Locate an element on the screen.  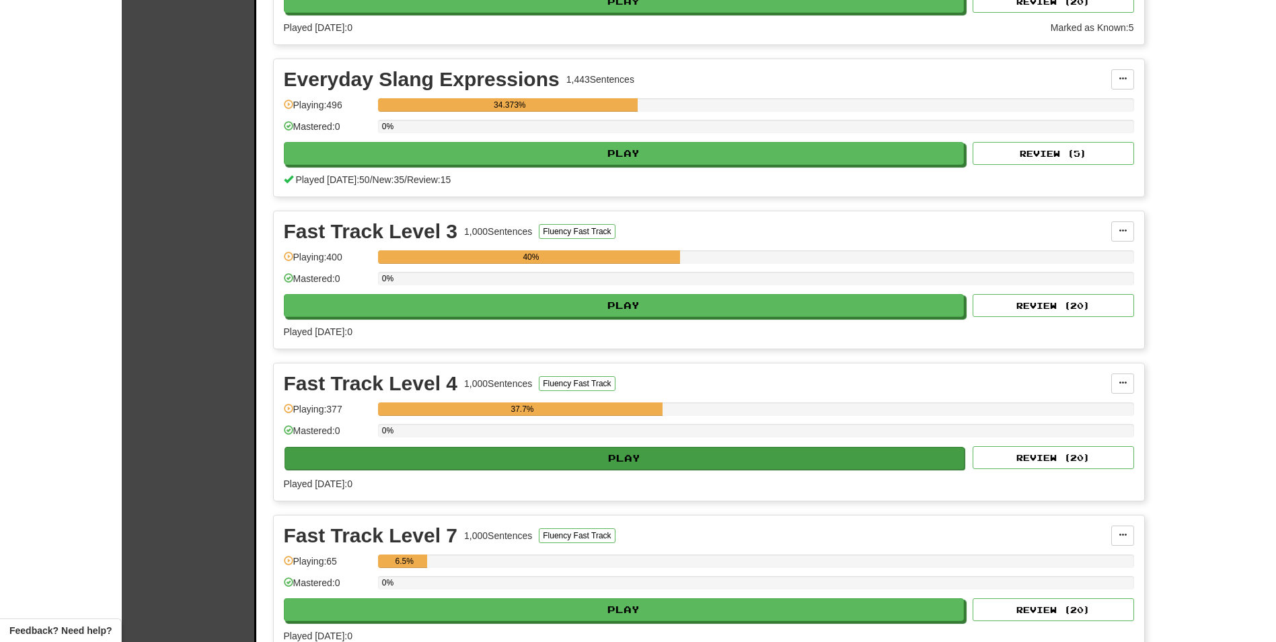
div: 34.373% is located at coordinates (510, 105).